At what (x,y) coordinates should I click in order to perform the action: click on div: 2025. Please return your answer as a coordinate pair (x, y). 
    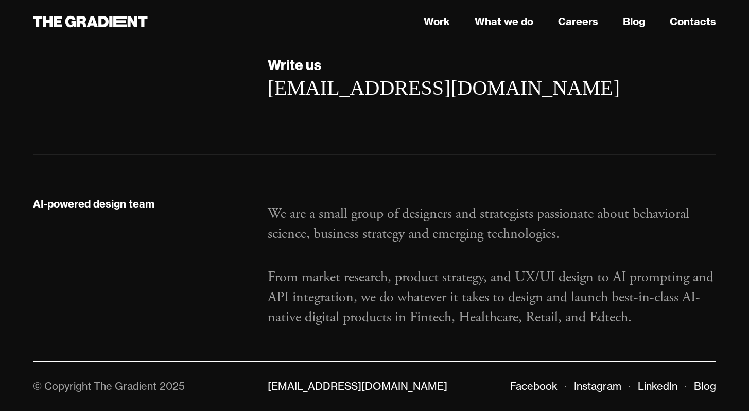
    Looking at the image, I should click on (172, 385).